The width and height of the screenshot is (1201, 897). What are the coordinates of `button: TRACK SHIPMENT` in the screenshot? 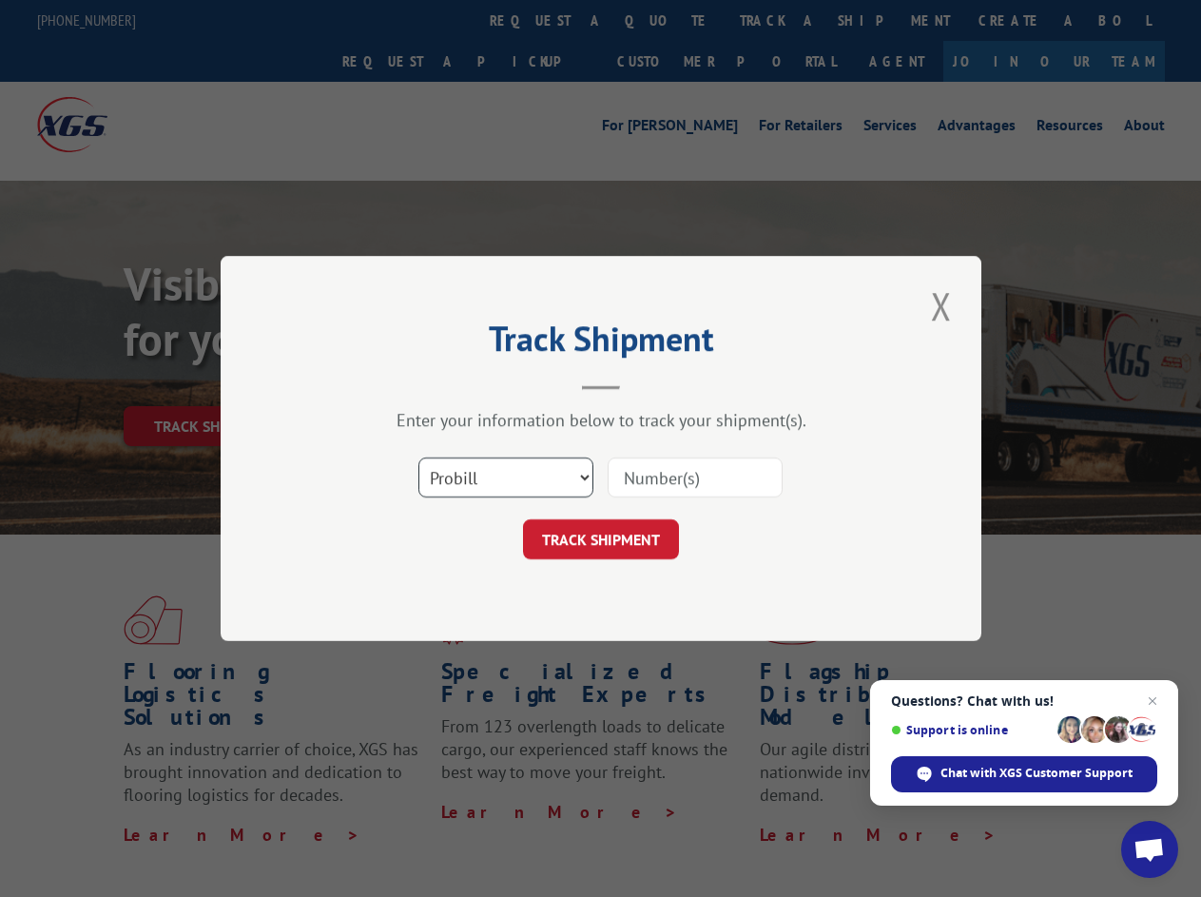 It's located at (601, 539).